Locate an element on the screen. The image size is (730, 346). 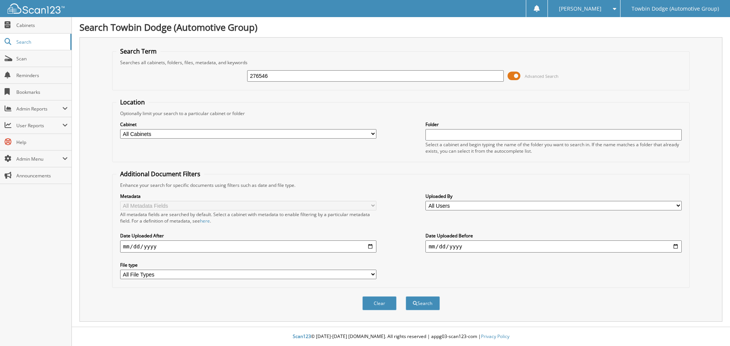
a: Privacy Policy is located at coordinates (495, 337).